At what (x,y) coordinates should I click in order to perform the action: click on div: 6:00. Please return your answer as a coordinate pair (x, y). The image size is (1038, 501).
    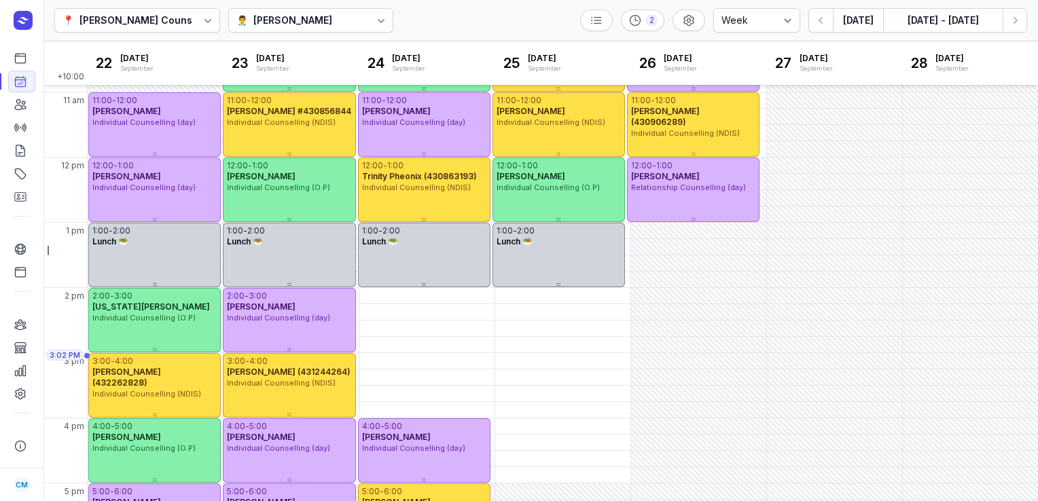
    Looking at the image, I should click on (258, 492).